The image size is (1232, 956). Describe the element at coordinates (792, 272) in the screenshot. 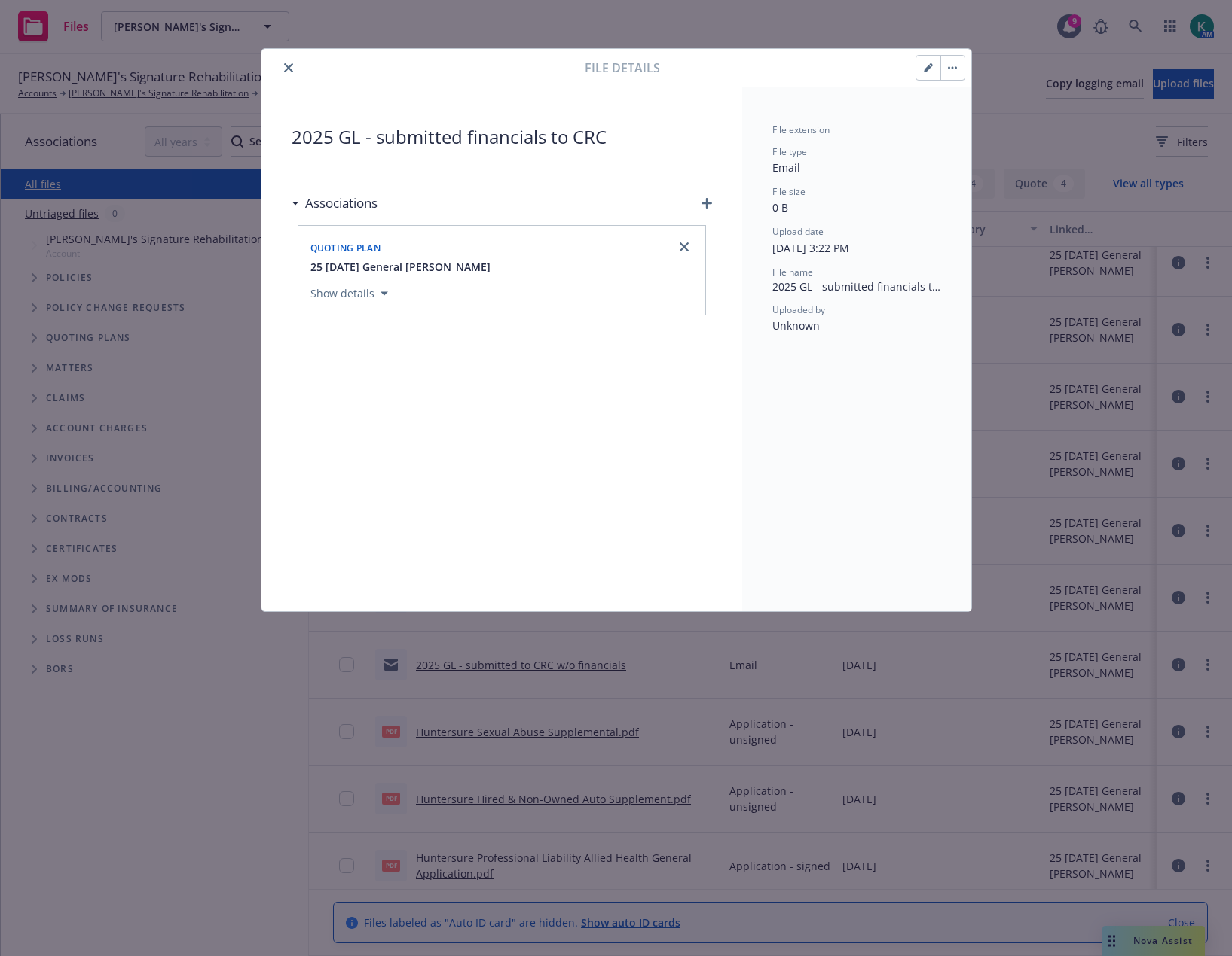

I see `span: File name` at that location.